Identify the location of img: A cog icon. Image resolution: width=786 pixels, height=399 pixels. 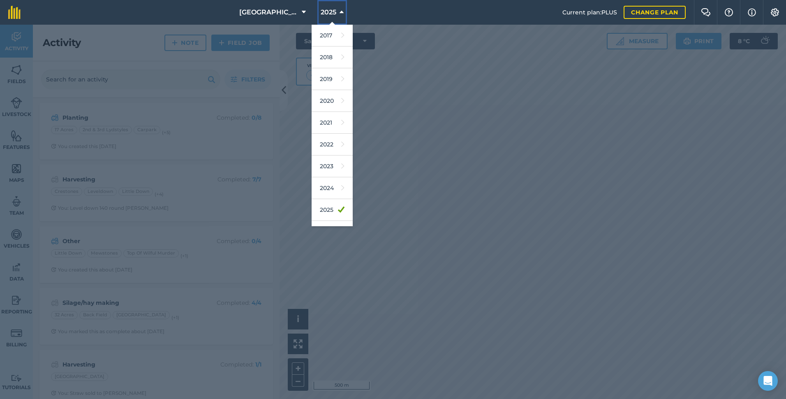
(775, 12).